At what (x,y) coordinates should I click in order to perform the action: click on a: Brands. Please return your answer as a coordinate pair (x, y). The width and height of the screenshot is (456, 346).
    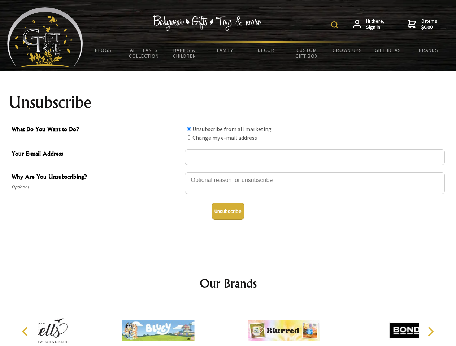
    Looking at the image, I should click on (428, 50).